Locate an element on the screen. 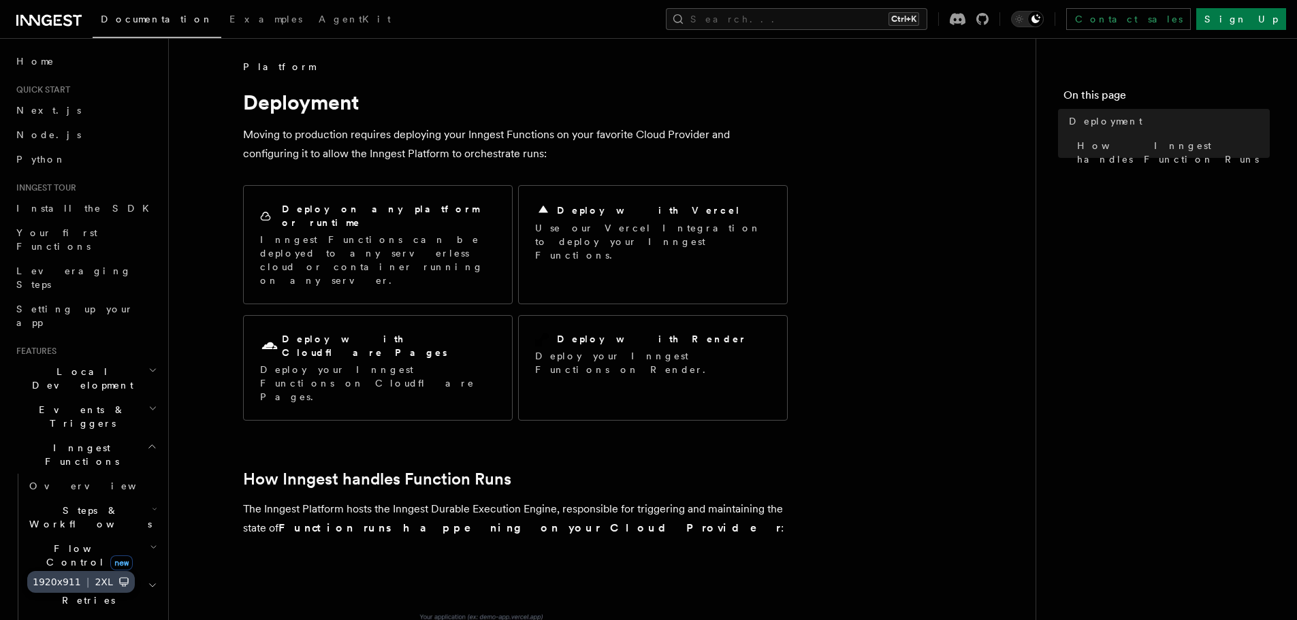 The width and height of the screenshot is (1297, 620). p: Moving to production requires deploying your Inngest Functions on your favorite Cloud Provider an... is located at coordinates (515, 144).